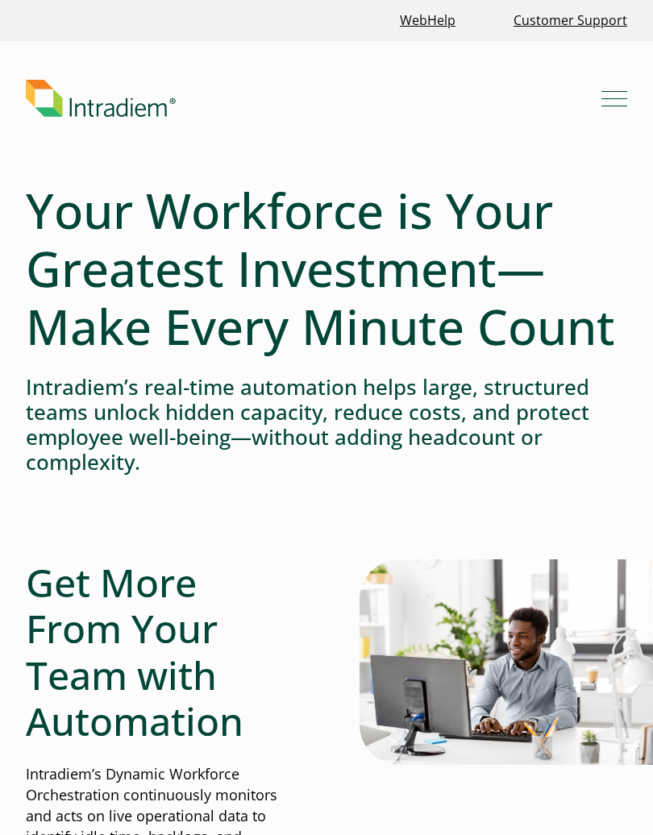 The height and width of the screenshot is (835, 653). What do you see at coordinates (614, 98) in the screenshot?
I see `button: Mobile Navigation Button` at bounding box center [614, 98].